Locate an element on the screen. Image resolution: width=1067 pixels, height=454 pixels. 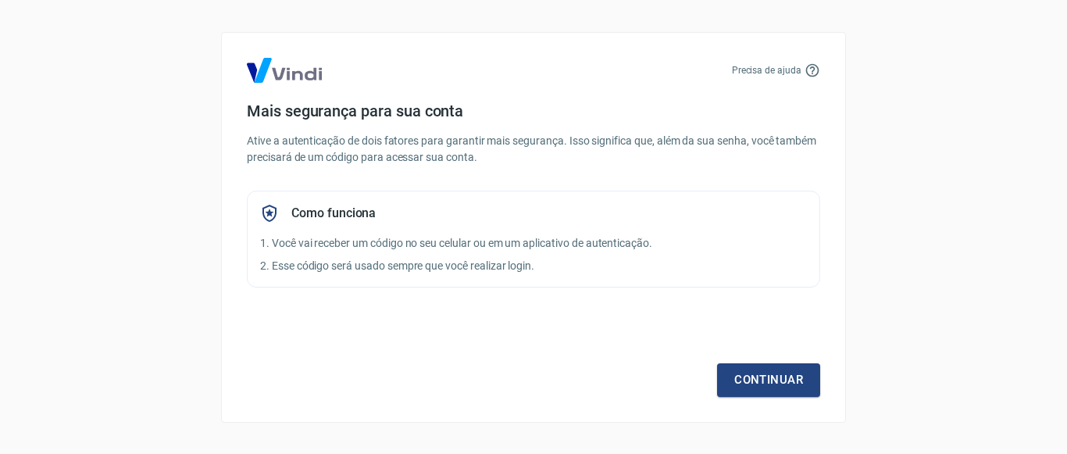
h5: Como funciona is located at coordinates (333, 213).